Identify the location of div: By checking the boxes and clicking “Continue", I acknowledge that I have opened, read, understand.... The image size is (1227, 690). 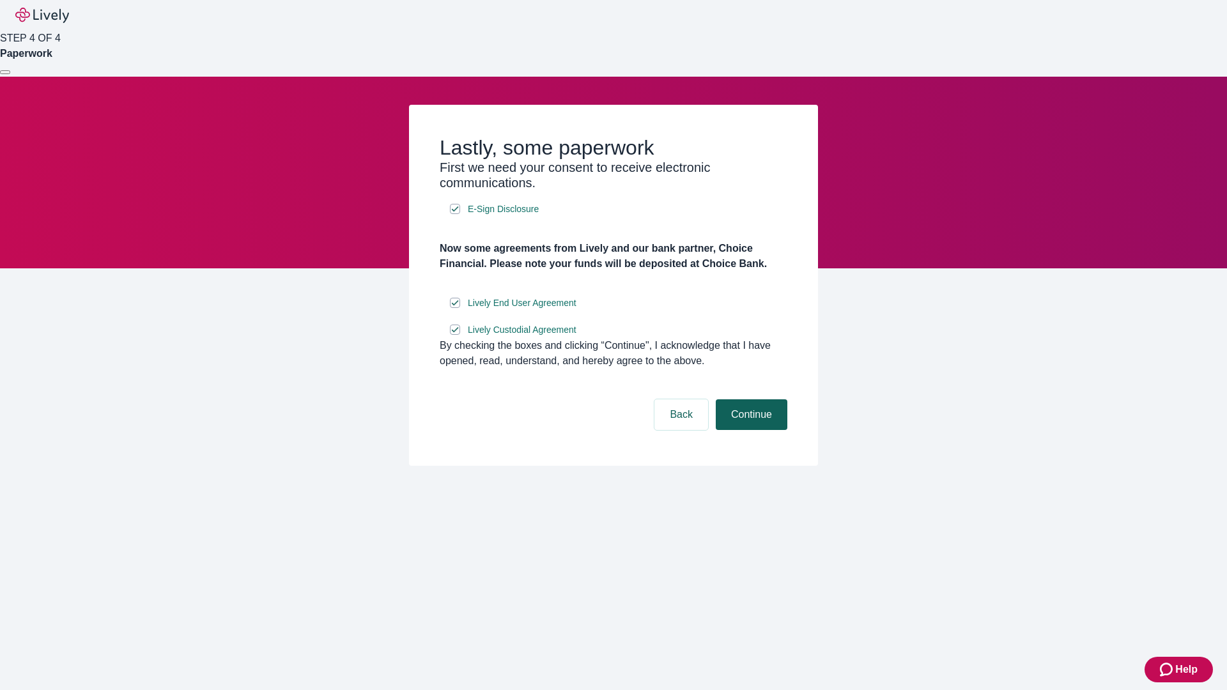
(613, 353).